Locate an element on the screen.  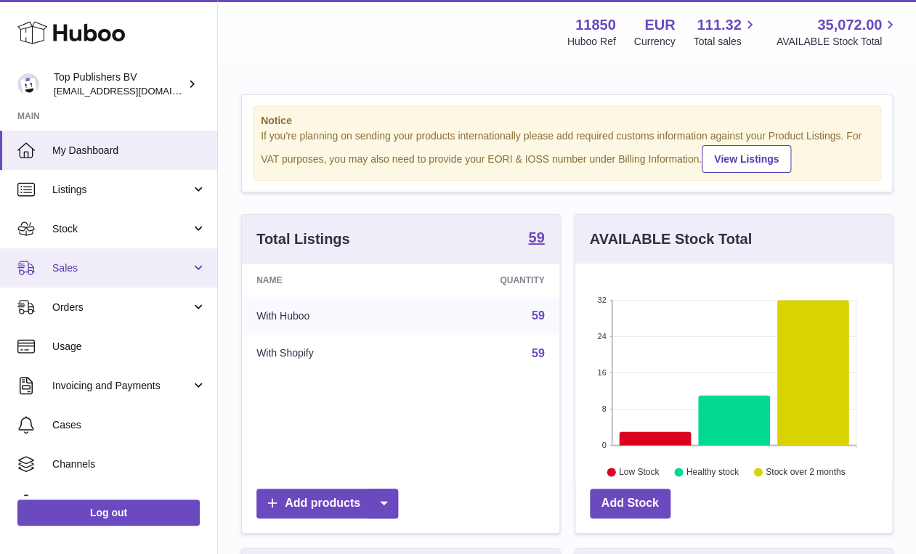
strong: 59 is located at coordinates (536, 237).